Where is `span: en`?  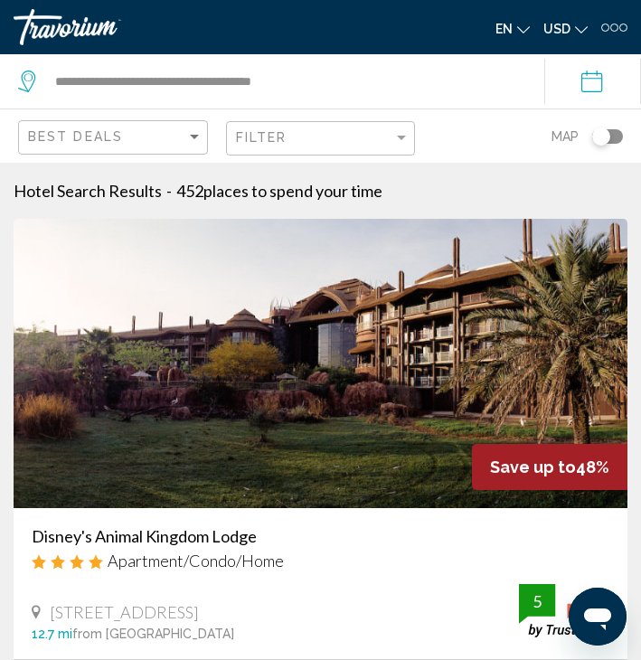
span: en is located at coordinates (504, 29).